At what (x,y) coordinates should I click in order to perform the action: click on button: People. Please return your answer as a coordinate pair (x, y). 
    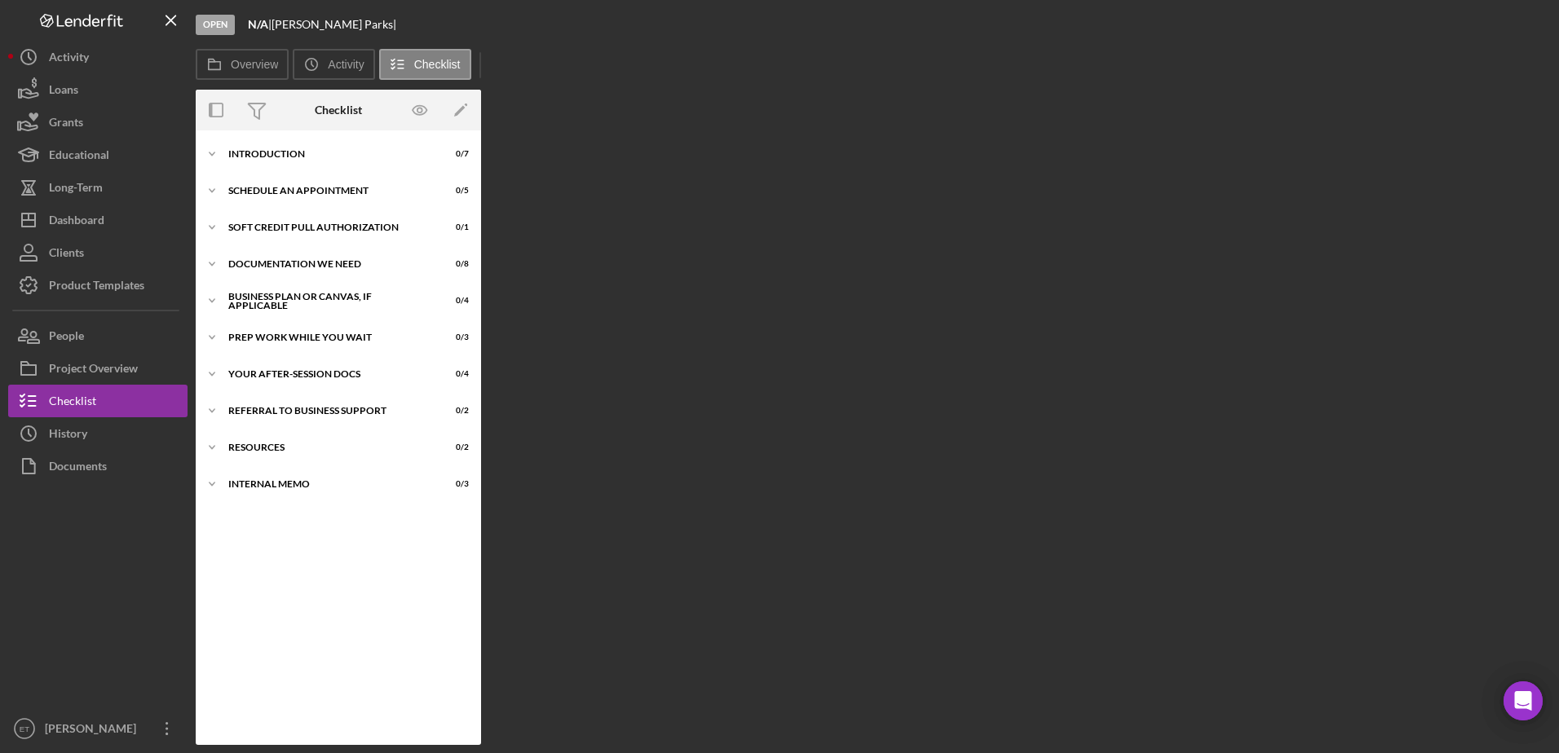
    Looking at the image, I should click on (98, 336).